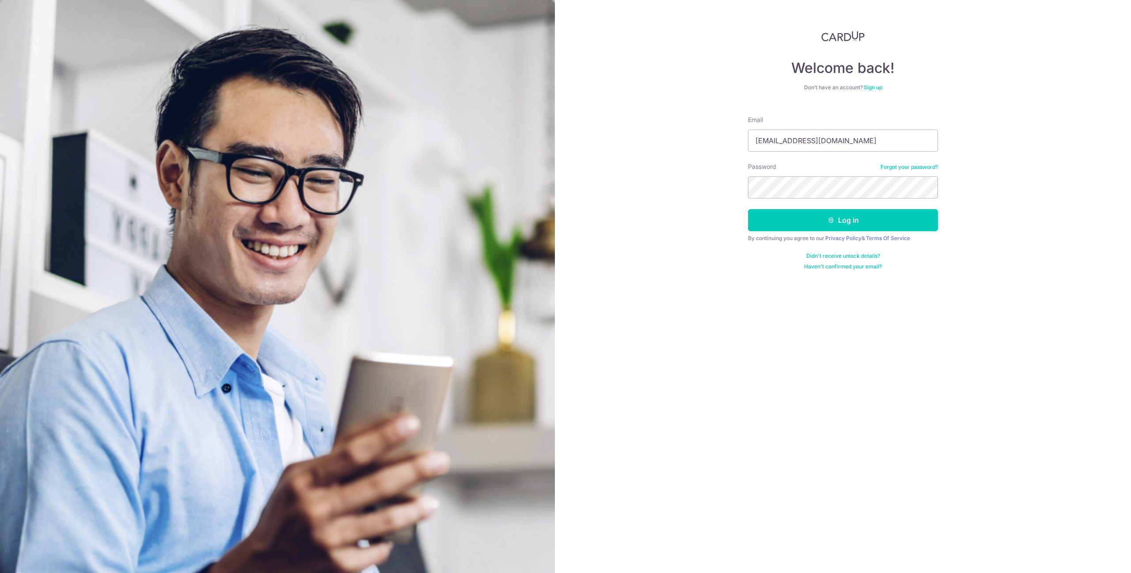 The width and height of the screenshot is (1131, 573). Describe the element at coordinates (843, 220) in the screenshot. I see `button: Log in` at that location.